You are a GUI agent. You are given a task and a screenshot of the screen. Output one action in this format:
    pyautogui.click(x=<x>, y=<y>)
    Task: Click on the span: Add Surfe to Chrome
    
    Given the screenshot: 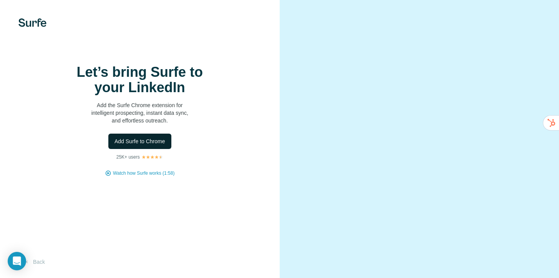 What is the action you would take?
    pyautogui.click(x=140, y=141)
    